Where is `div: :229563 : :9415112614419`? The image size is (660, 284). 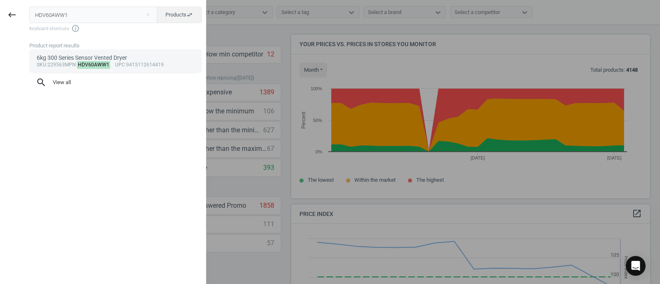 div: :229563 : :9415112614419 is located at coordinates (116, 65).